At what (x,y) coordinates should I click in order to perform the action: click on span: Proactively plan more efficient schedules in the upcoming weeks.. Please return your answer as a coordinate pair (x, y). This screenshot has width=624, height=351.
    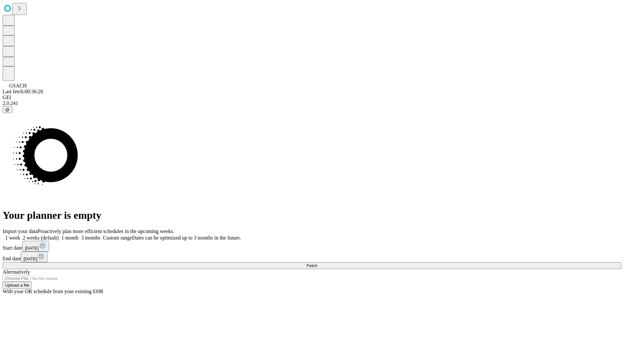
    Looking at the image, I should click on (106, 231).